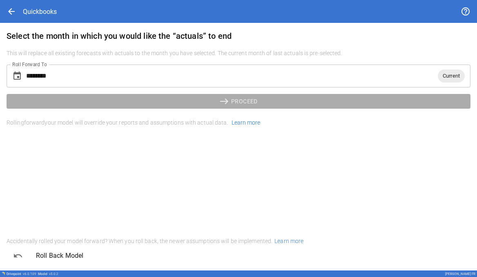 Image resolution: width=477 pixels, height=277 pixels. Describe the element at coordinates (21, 274) in the screenshot. I see `div: Drivepoint` at that location.